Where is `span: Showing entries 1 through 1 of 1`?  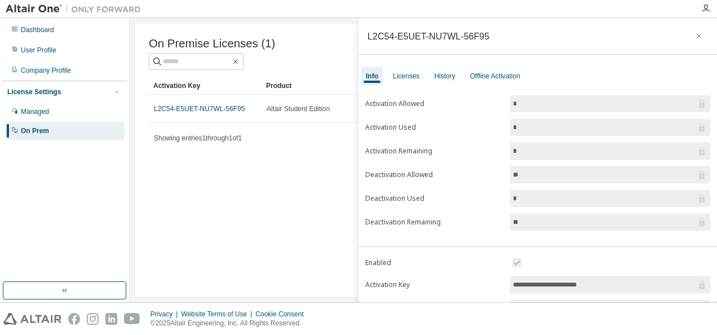
span: Showing entries 1 through 1 of 1 is located at coordinates (198, 138).